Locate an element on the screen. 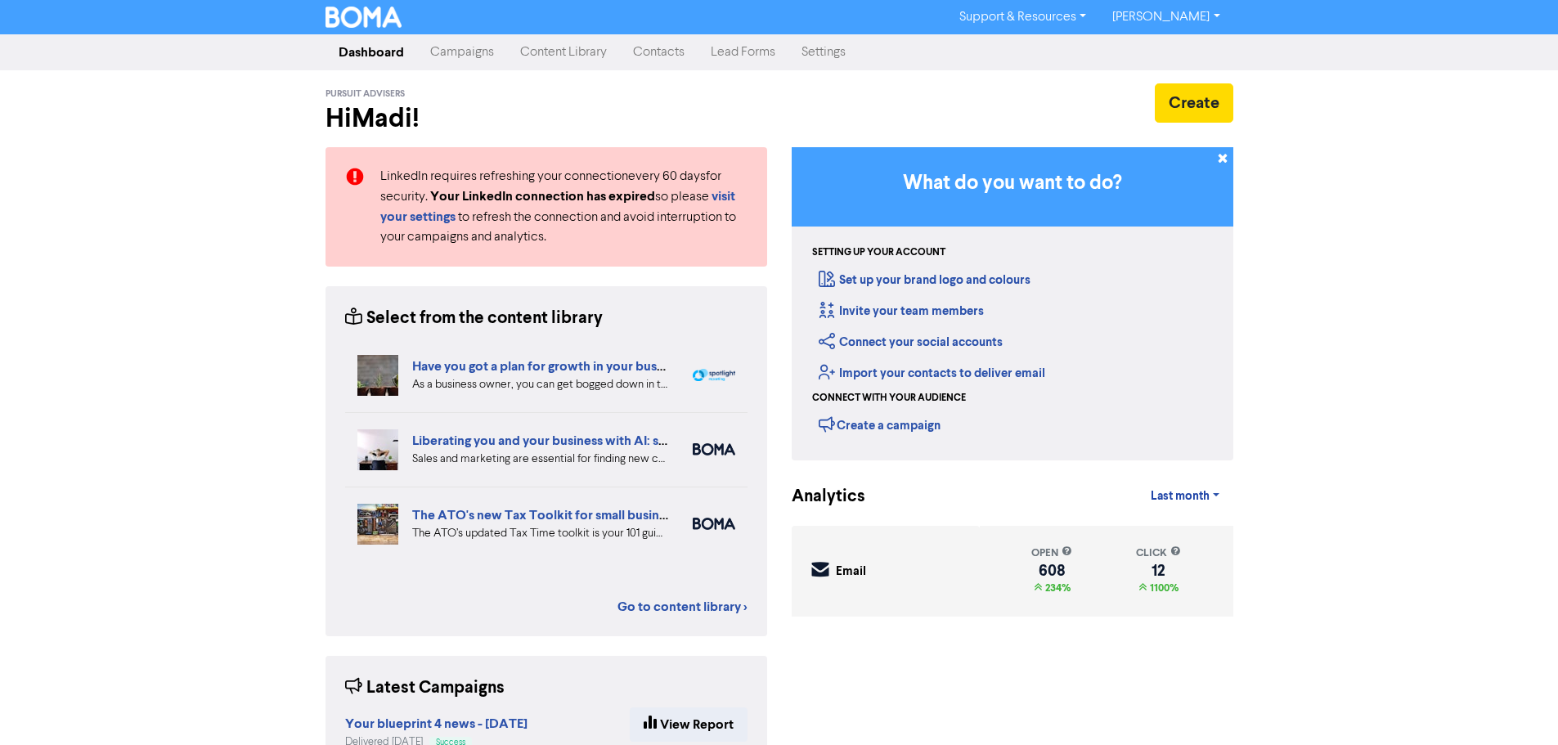 The image size is (1558, 745). div: Sales and marketing are essential for finding new customers but eat into your business time. We e... is located at coordinates (540, 459).